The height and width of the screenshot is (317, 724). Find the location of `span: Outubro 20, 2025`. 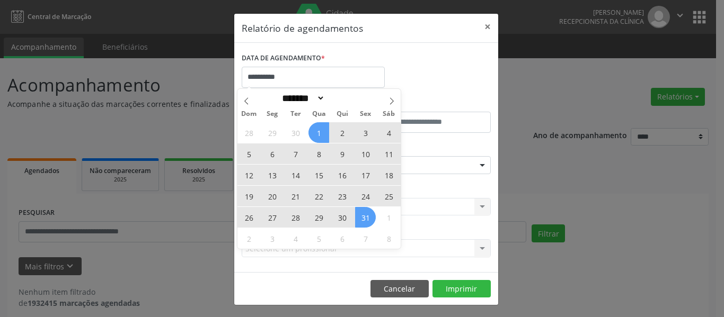

span: Outubro 20, 2025 is located at coordinates (272, 196).